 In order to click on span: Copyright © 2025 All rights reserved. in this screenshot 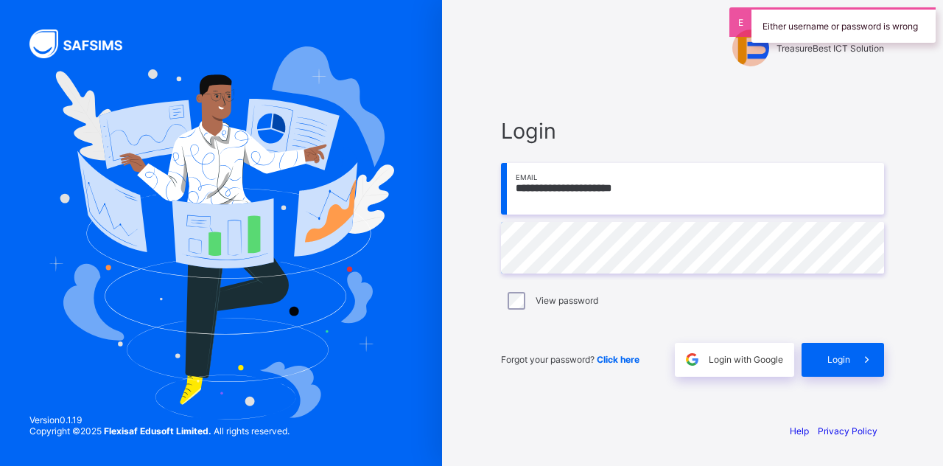, I will do `click(159, 430)`.